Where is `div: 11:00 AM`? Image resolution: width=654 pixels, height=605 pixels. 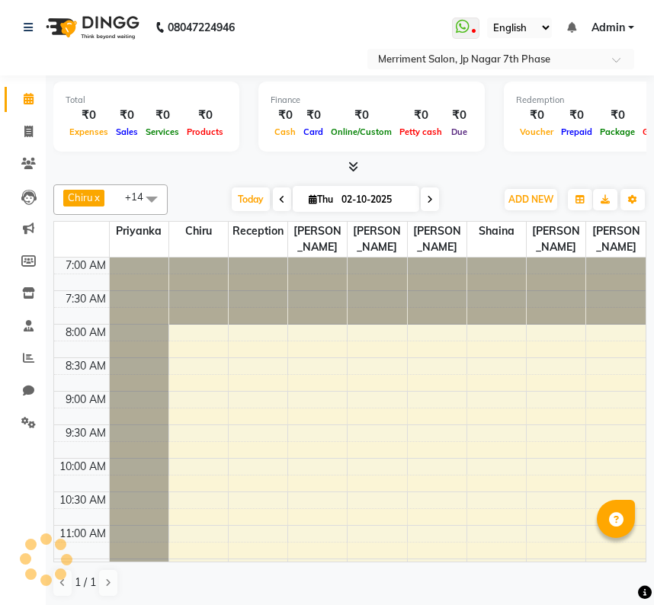
div: 11:00 AM is located at coordinates (82, 533).